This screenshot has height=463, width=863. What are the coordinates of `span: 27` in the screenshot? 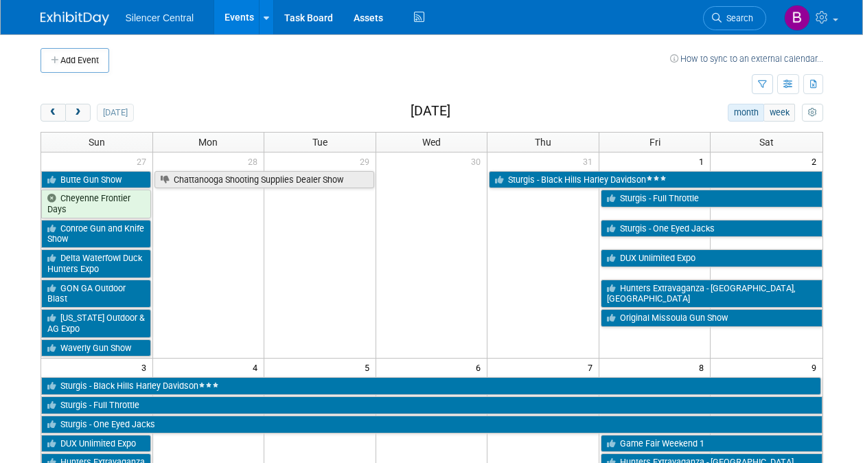 It's located at (143, 161).